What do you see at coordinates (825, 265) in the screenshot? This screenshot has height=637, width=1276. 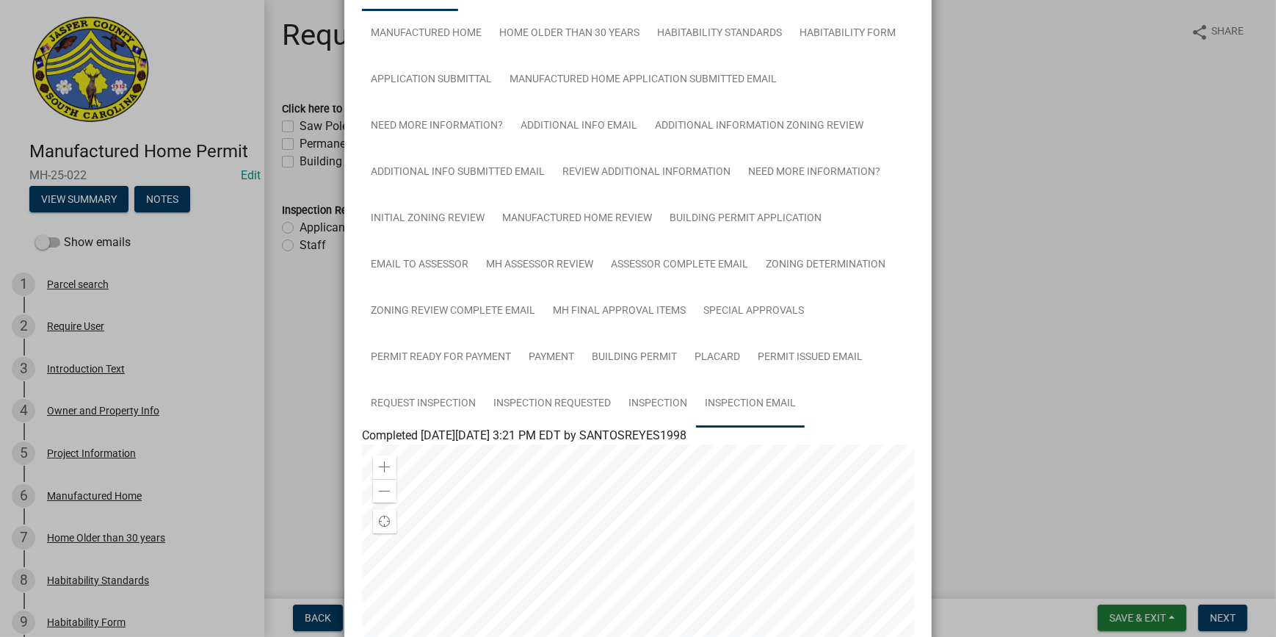 I see `a: Zoning Determination` at bounding box center [825, 265].